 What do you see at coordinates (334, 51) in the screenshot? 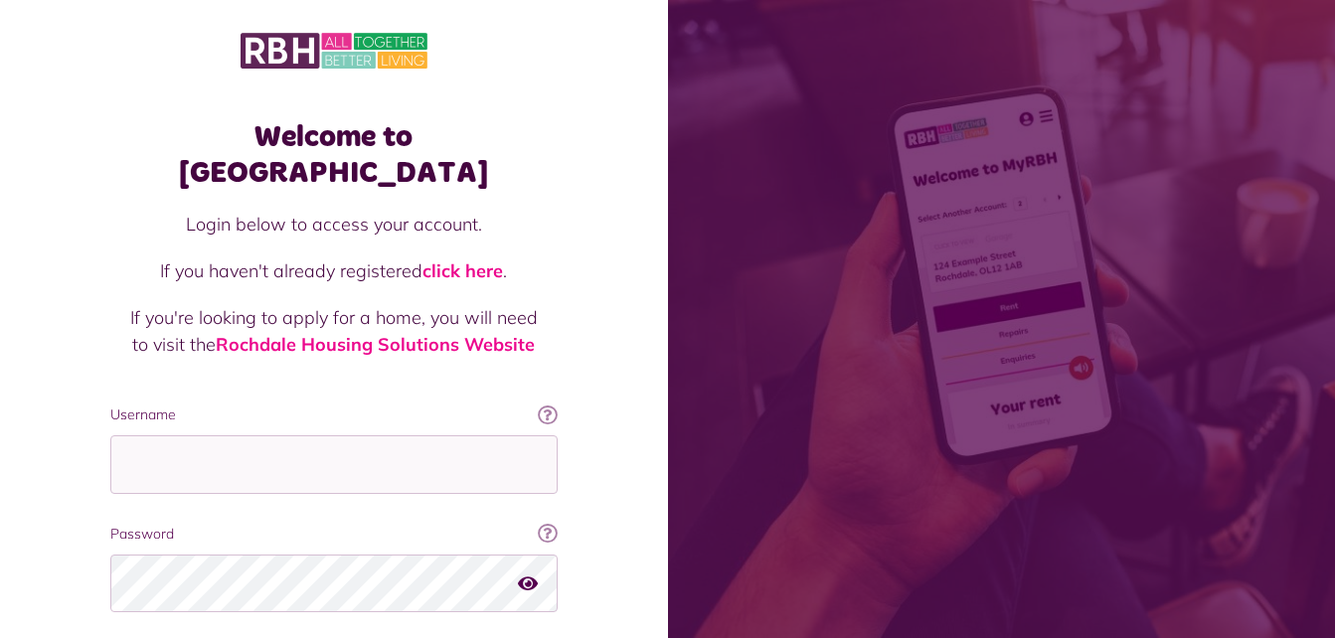
I see `img: MyRBH` at bounding box center [334, 51].